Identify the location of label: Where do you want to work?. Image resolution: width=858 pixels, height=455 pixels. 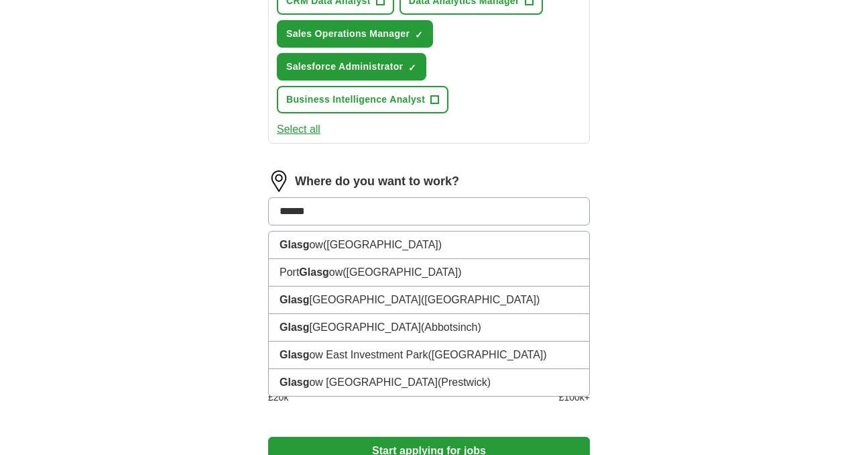
(377, 181).